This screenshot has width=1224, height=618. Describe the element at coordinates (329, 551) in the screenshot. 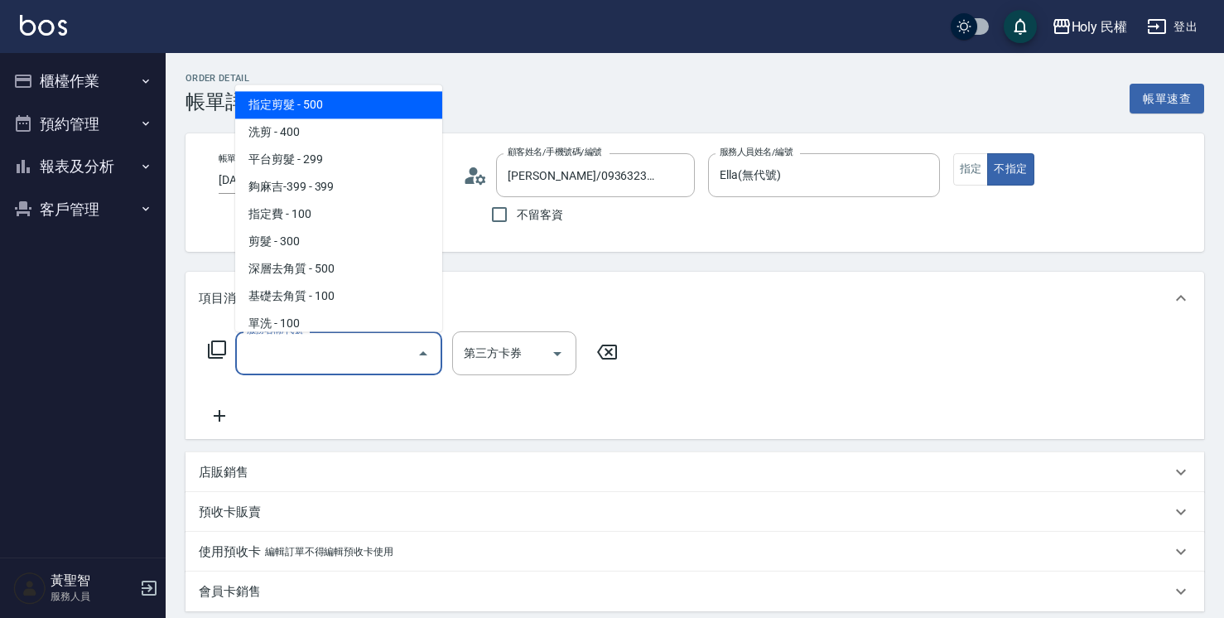

I see `p: 編輯訂單不得編輯預收卡使用` at that location.